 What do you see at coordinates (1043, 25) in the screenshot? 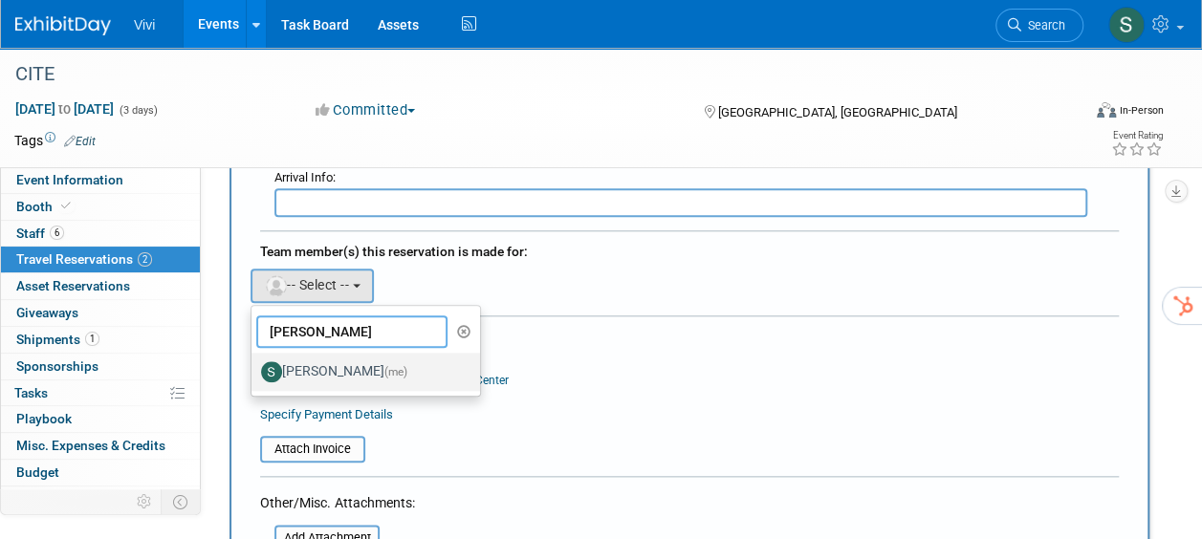
I see `span: Search` at bounding box center [1043, 25].